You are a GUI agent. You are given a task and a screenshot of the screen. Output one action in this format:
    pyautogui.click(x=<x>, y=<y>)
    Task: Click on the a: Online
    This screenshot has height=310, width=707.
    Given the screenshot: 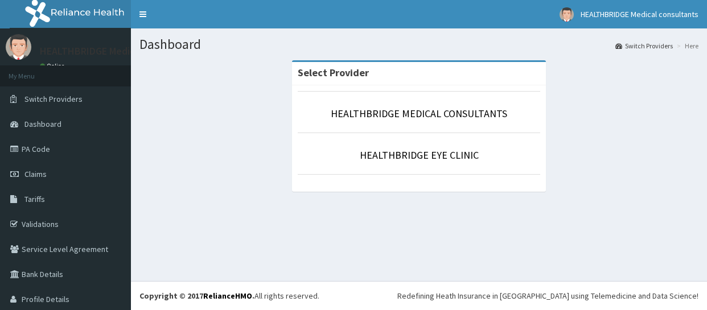 What is the action you would take?
    pyautogui.click(x=54, y=66)
    